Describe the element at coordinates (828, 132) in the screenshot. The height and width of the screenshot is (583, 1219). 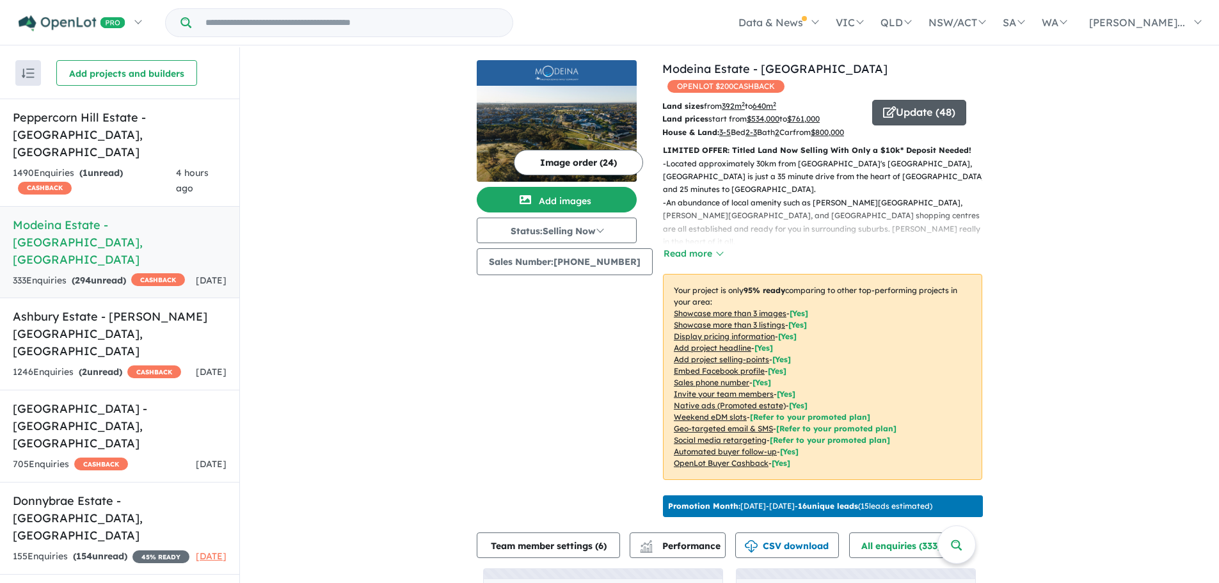
I see `u: $ 800,000` at that location.